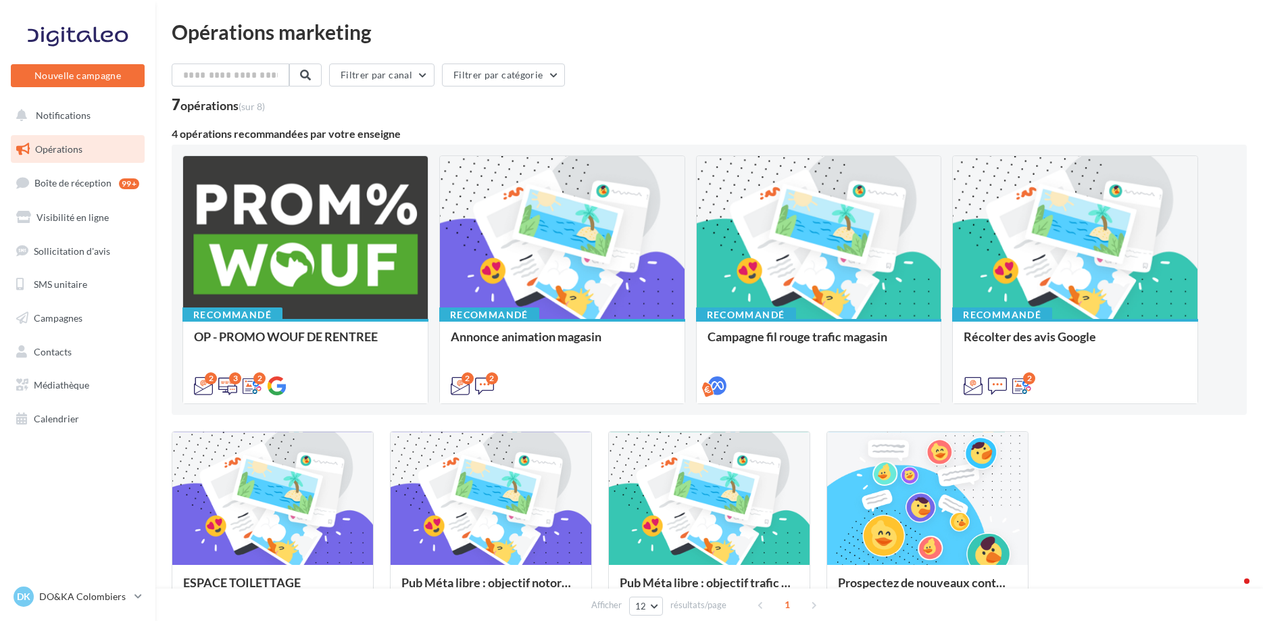 This screenshot has width=1263, height=621. What do you see at coordinates (59, 149) in the screenshot?
I see `span: Opérations` at bounding box center [59, 149].